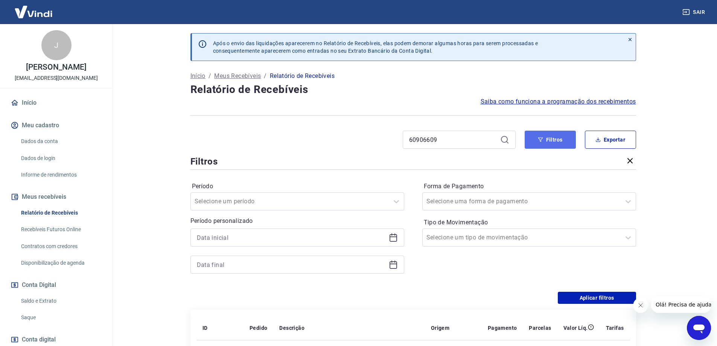 This screenshot has height=346, width=717. I want to click on p: Origem, so click(440, 328).